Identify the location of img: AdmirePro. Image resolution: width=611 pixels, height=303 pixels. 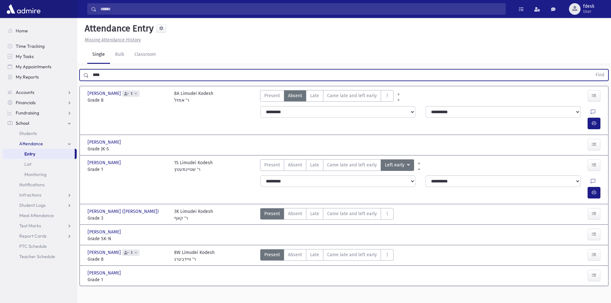
(23, 9).